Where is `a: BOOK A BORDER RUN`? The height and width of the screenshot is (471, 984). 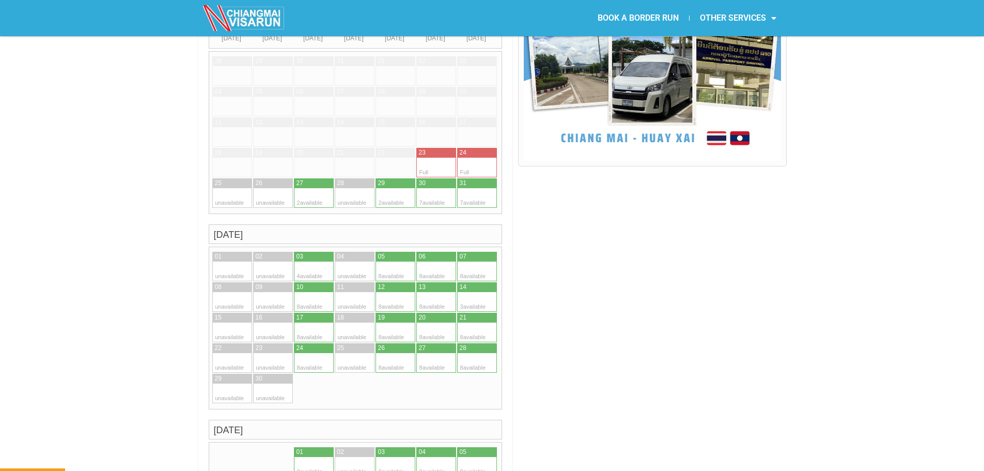 a: BOOK A BORDER RUN is located at coordinates (638, 18).